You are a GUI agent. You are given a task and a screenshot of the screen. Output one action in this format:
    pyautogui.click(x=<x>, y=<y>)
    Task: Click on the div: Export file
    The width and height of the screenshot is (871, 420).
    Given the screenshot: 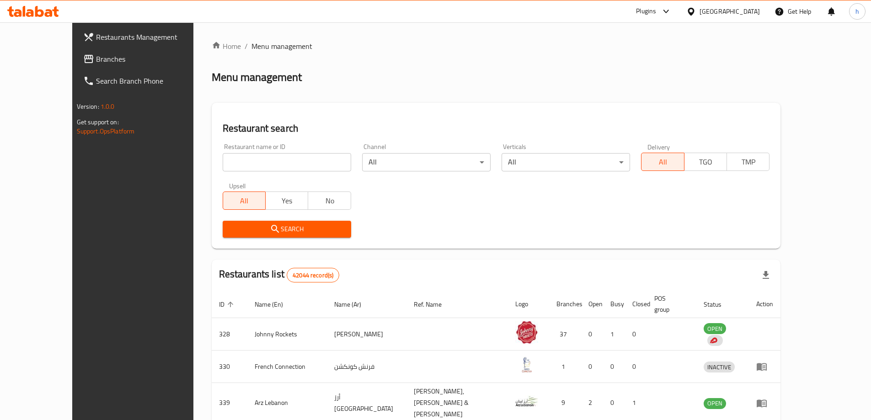 What is the action you would take?
    pyautogui.click(x=766, y=275)
    